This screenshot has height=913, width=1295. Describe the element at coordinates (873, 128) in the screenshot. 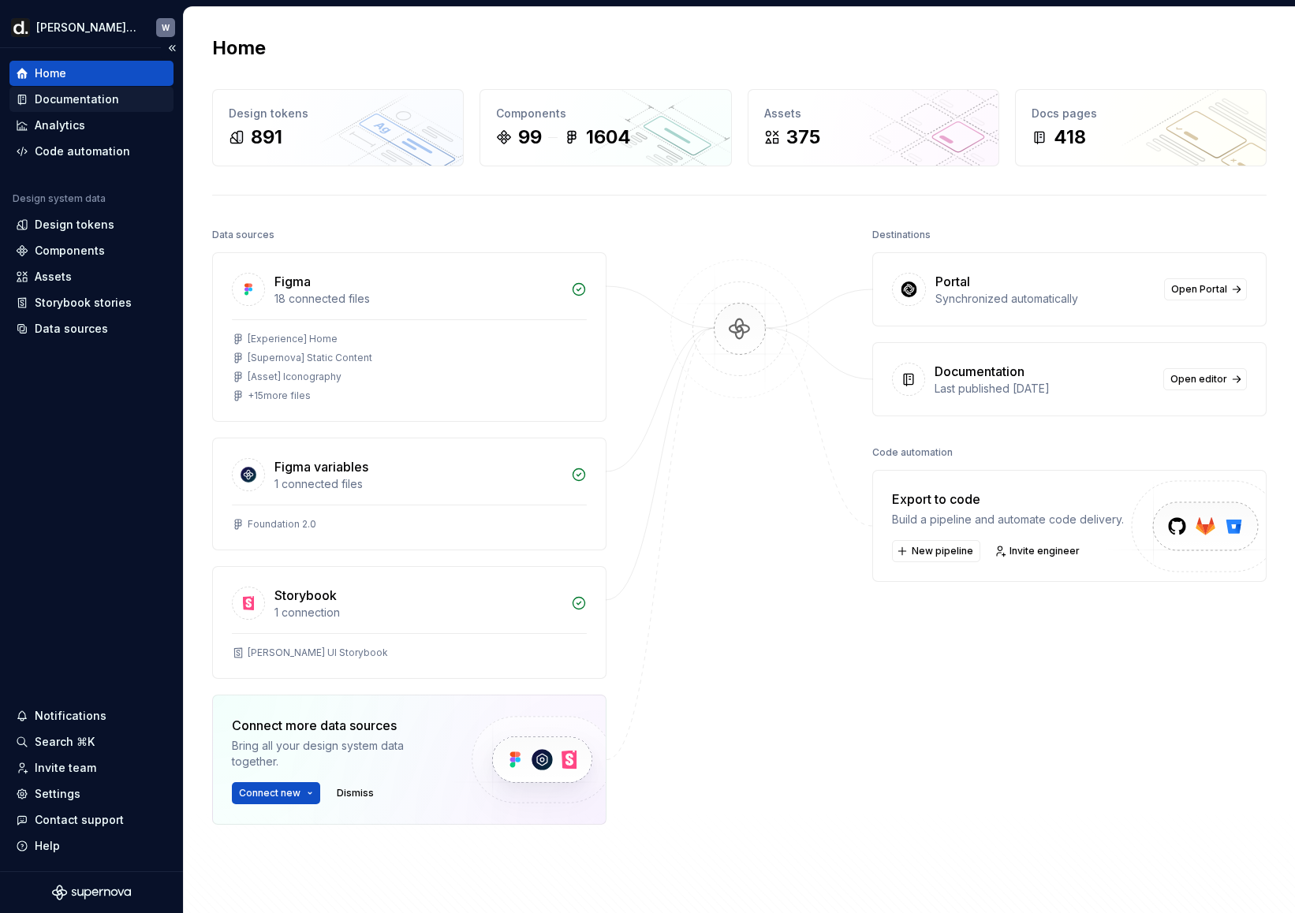

I see `a: Assets375` at that location.